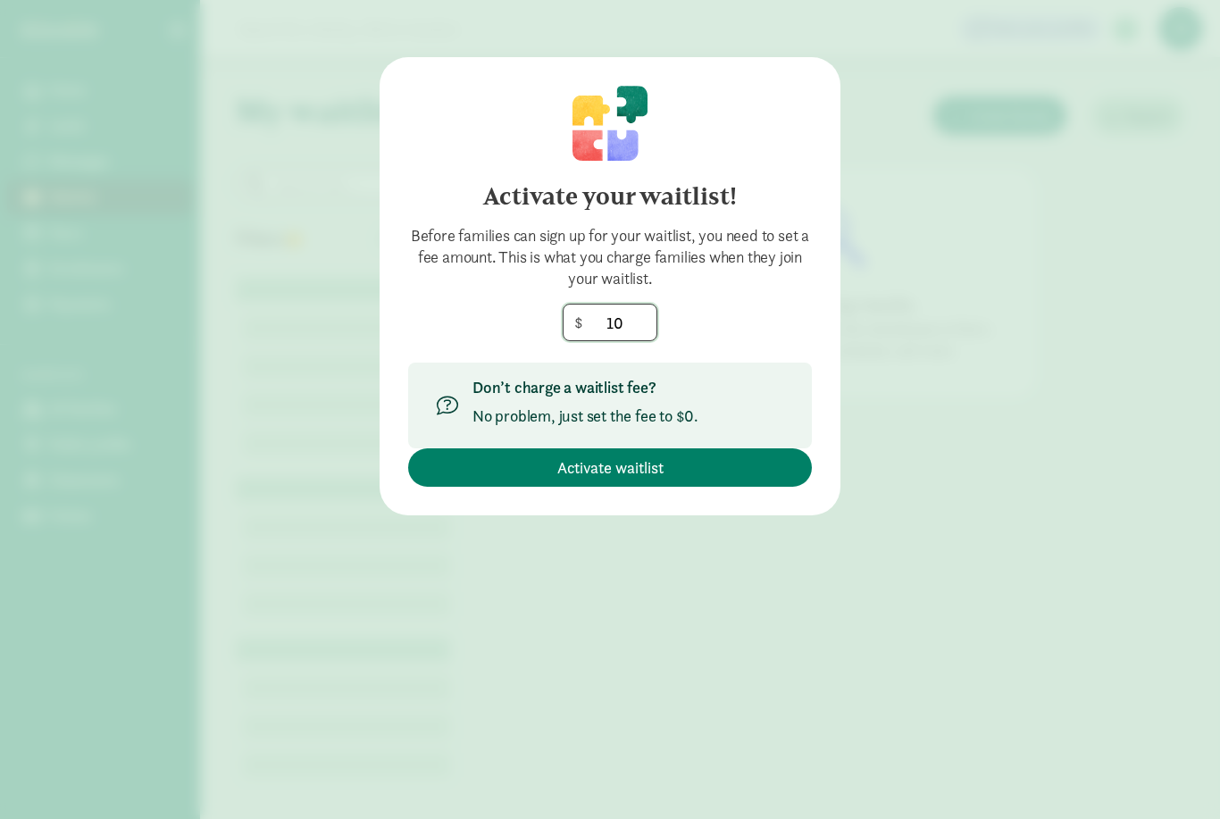  What do you see at coordinates (610, 197) in the screenshot?
I see `h4: Activate your waitlist!` at bounding box center [610, 197].